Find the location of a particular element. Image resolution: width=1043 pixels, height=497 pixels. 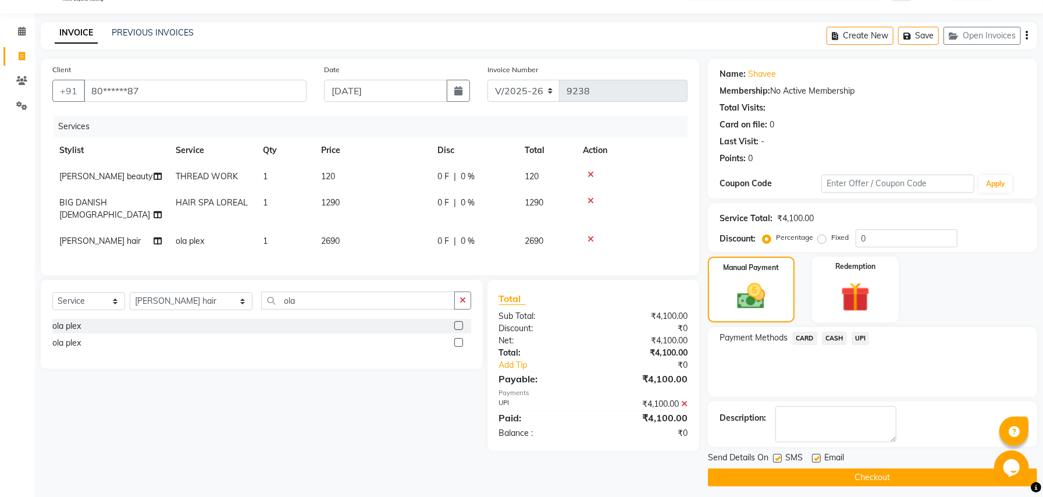

div: Points: is located at coordinates (732, 158).